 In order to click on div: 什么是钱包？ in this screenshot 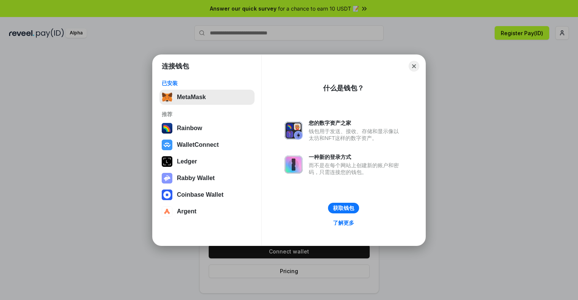, I will do `click(343, 88)`.